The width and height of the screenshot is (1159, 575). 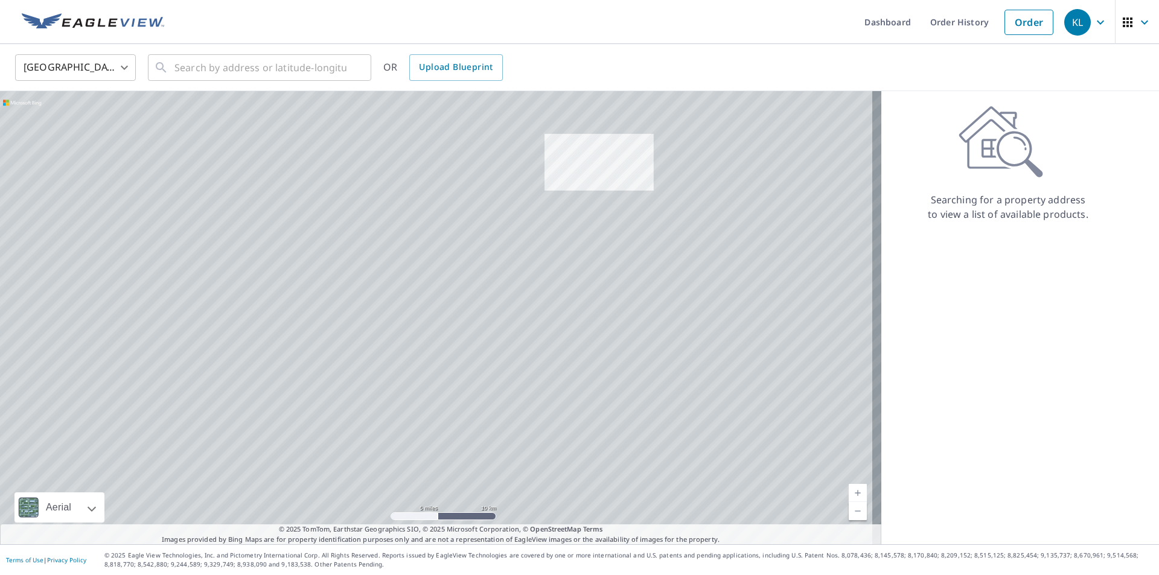 What do you see at coordinates (456, 68) in the screenshot?
I see `a: Upload Blueprint` at bounding box center [456, 68].